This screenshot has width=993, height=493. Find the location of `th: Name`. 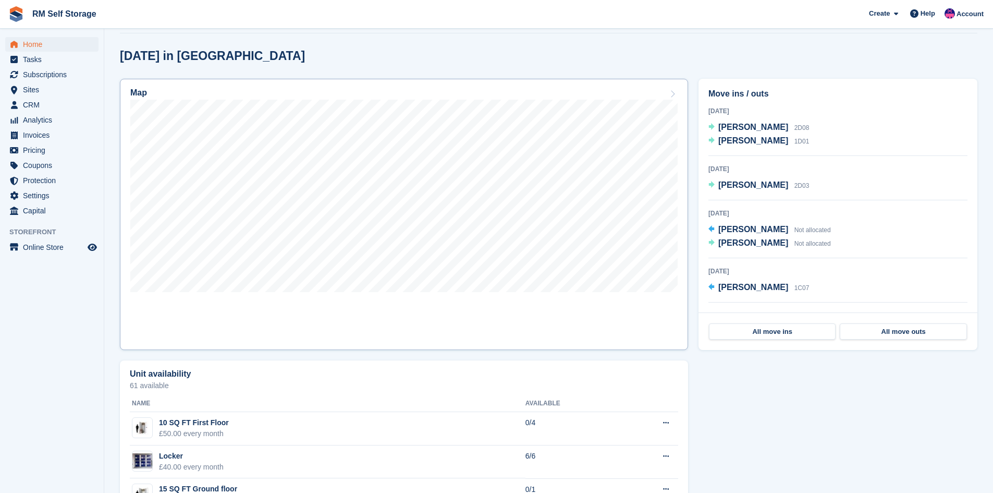

th: Name is located at coordinates (327, 403).